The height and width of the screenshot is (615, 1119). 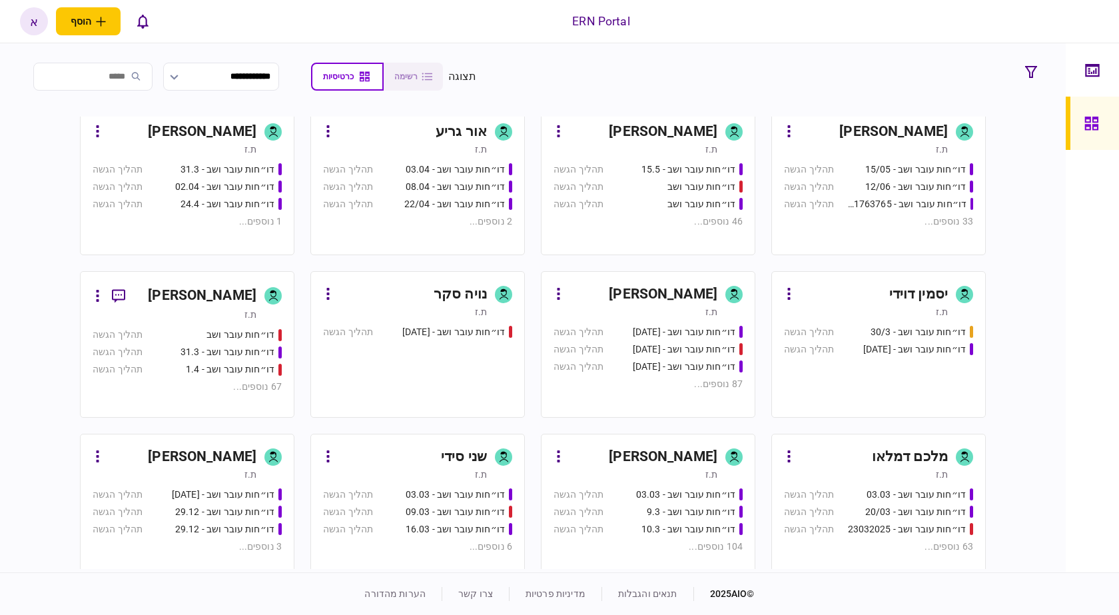 What do you see at coordinates (648, 546) in the screenshot?
I see `div: 104 נוספים ...` at bounding box center [648, 546].